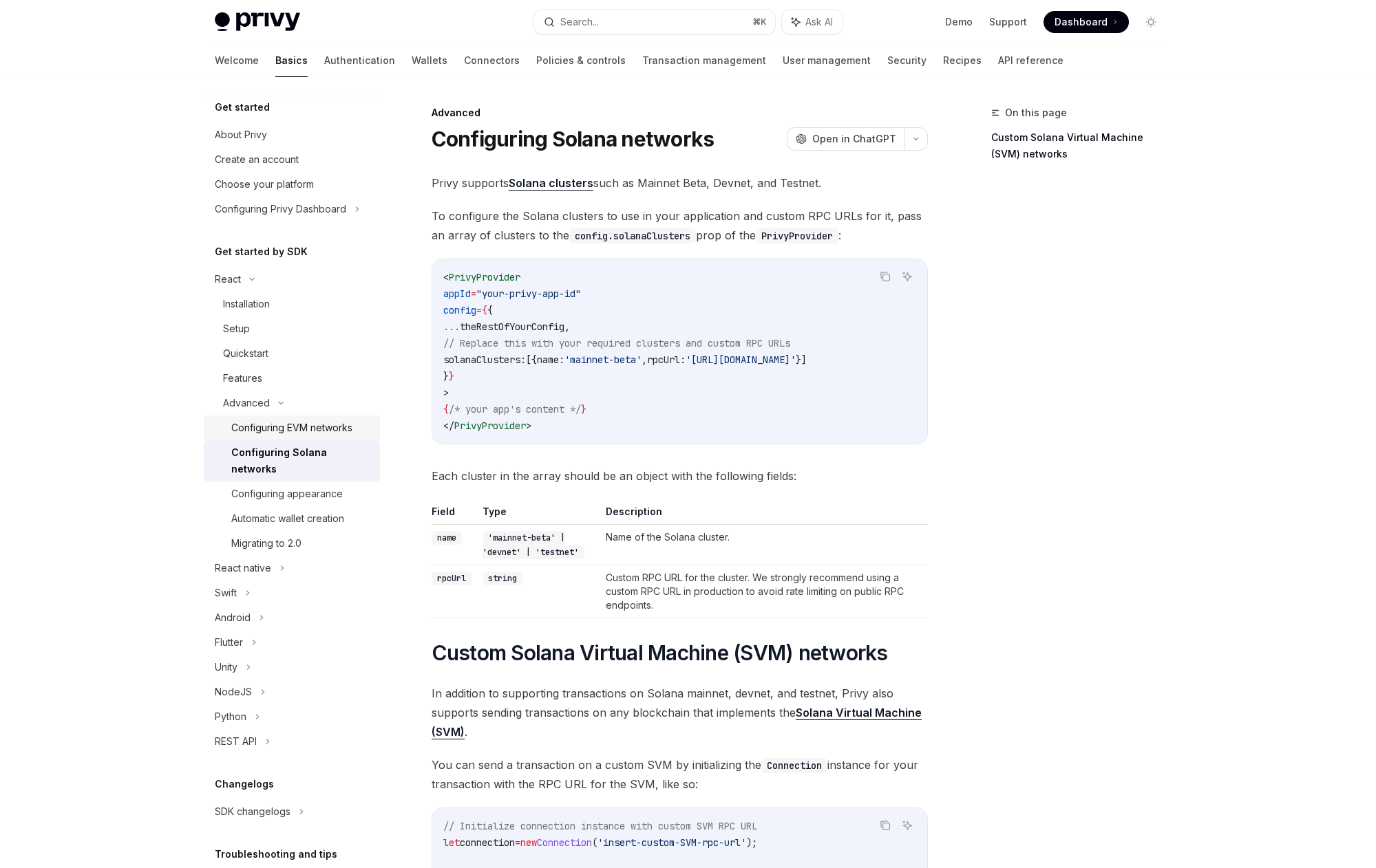 Image resolution: width=1376 pixels, height=868 pixels. Describe the element at coordinates (492, 61) in the screenshot. I see `a: Connectors` at that location.